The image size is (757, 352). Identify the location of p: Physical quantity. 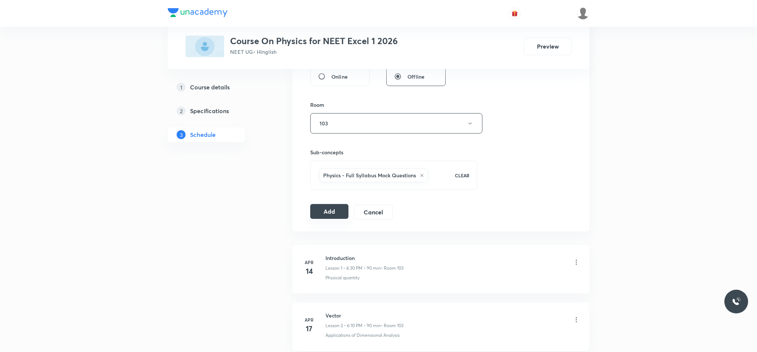
(342, 278).